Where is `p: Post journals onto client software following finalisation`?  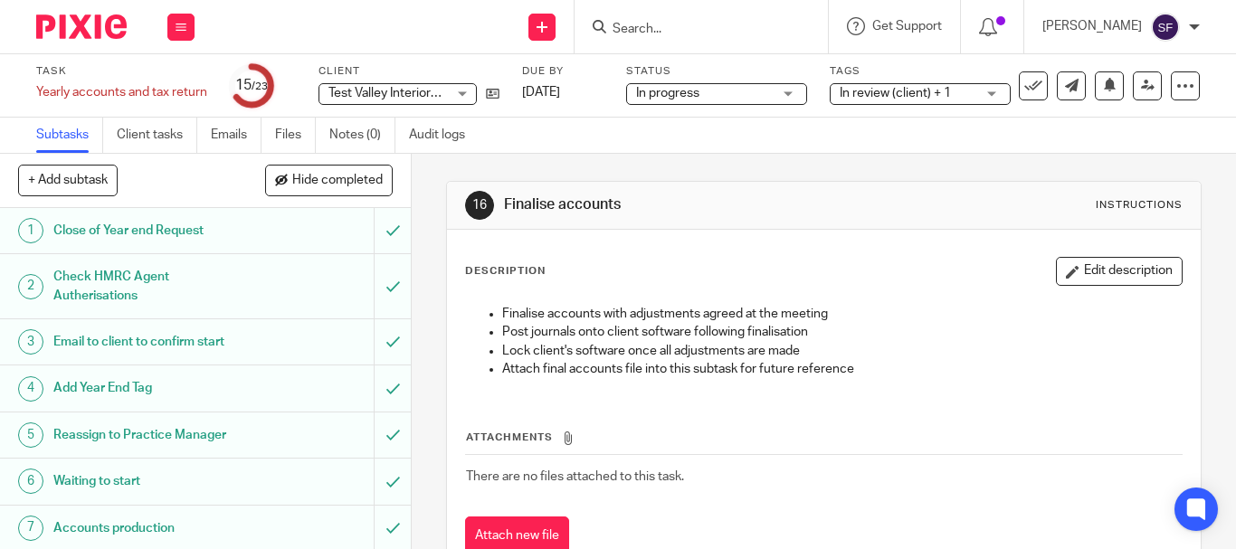 p: Post journals onto client software following finalisation is located at coordinates (841, 332).